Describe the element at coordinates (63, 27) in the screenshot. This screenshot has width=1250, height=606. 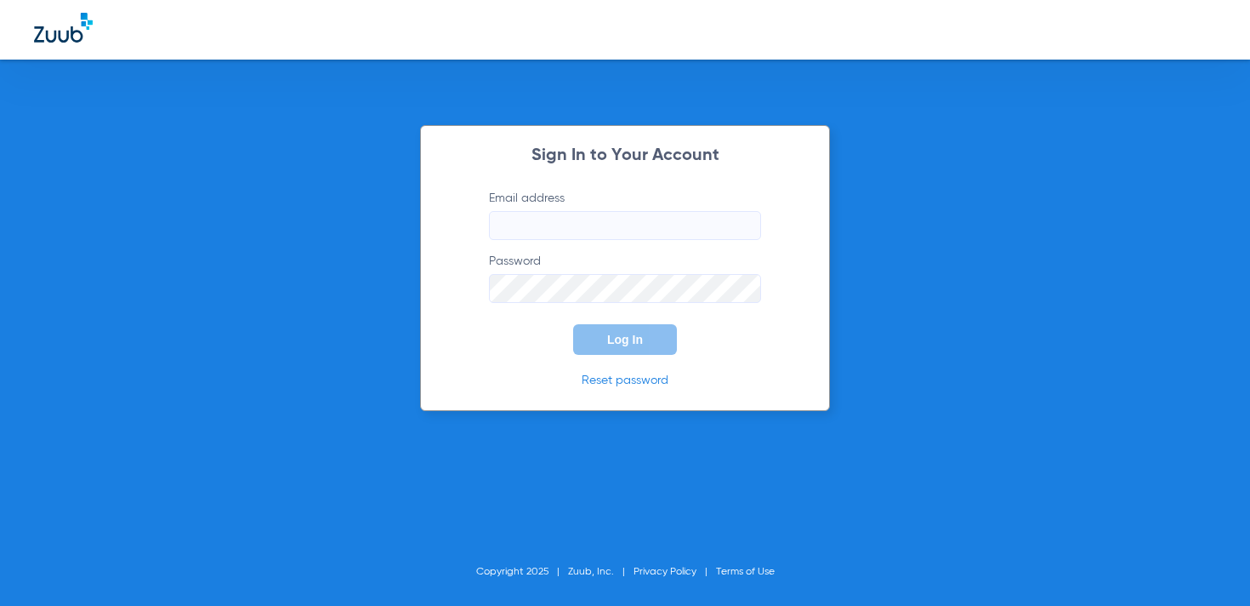
I see `img: Zuub Logo` at that location.